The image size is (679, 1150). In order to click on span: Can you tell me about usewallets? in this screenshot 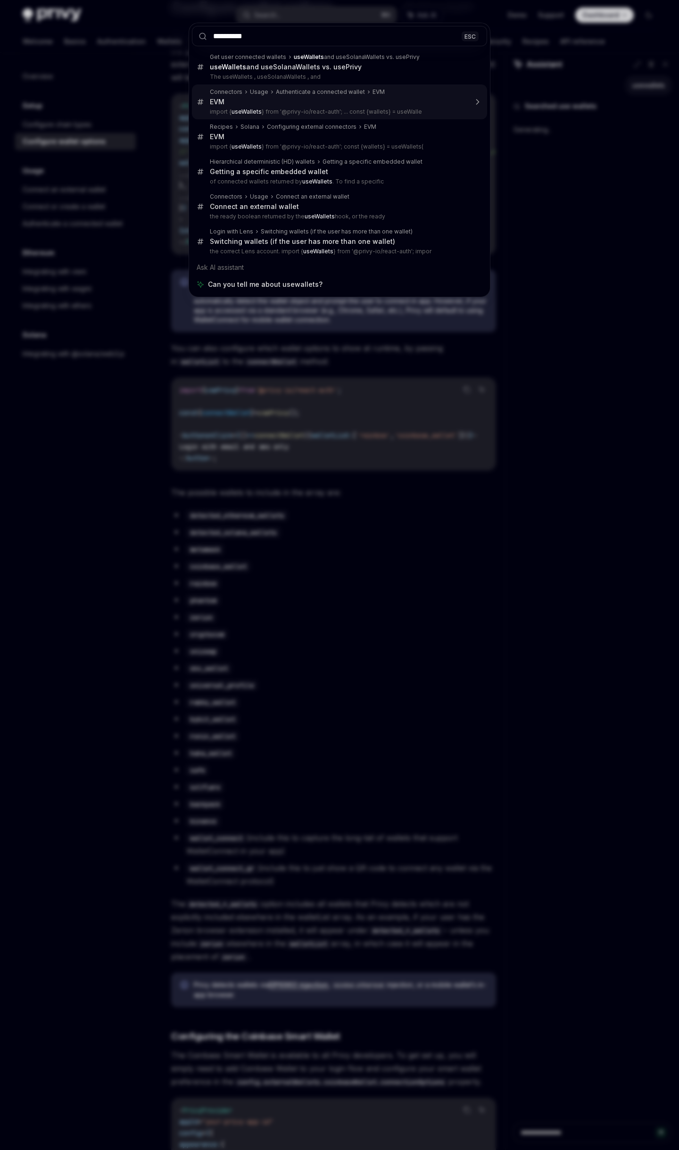, I will do `click(265, 284)`.